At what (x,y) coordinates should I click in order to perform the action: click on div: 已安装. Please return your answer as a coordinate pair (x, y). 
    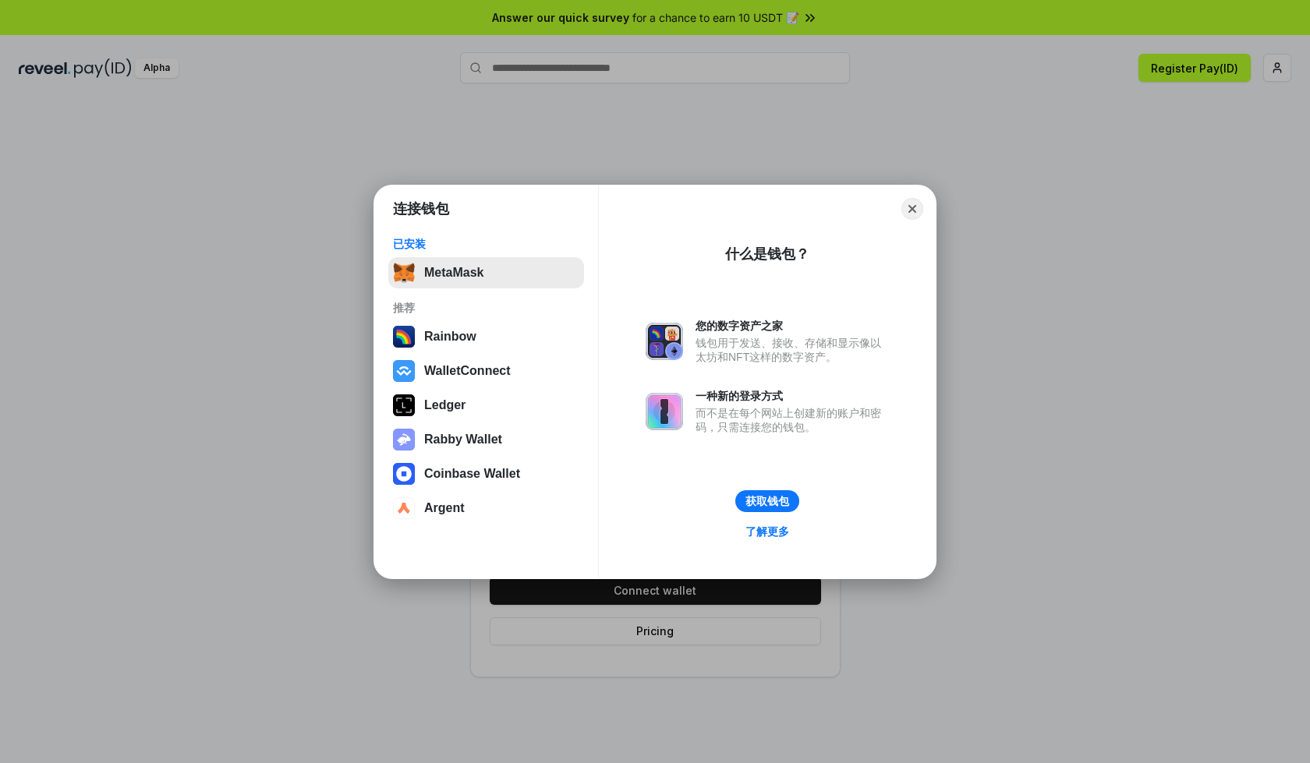
    Looking at the image, I should click on (486, 244).